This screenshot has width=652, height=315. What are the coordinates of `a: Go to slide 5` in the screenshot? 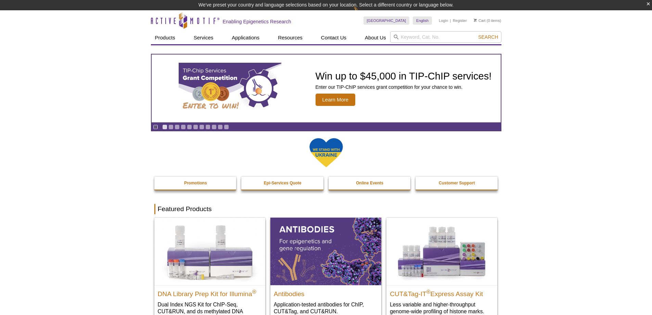 It's located at (189, 127).